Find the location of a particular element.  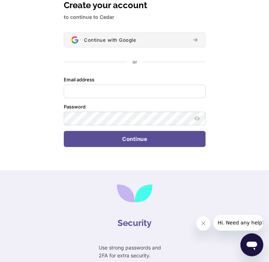

p: Use strong passwords and 2FA for extra security. is located at coordinates (135, 251).